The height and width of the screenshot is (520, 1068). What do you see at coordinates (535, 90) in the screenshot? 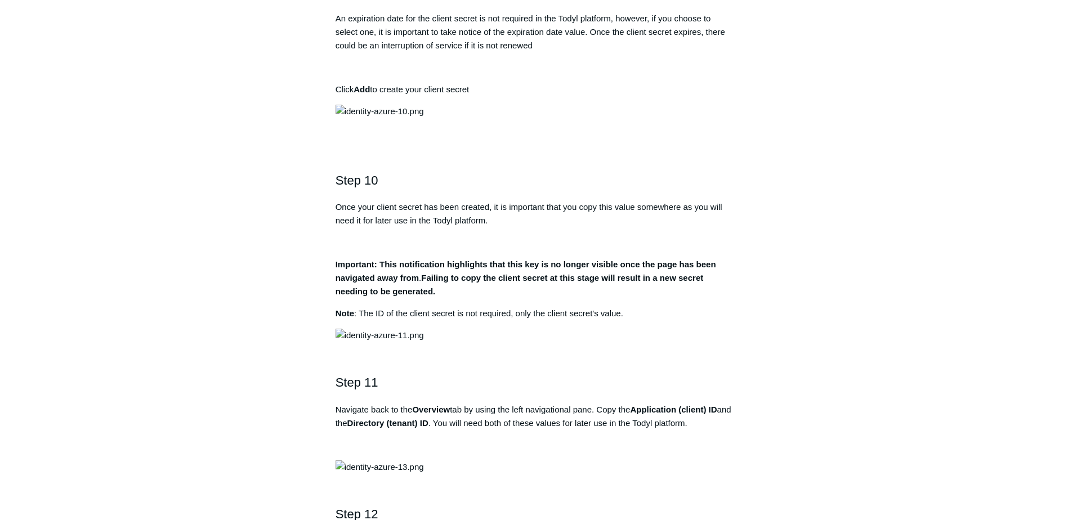
I see `p: Click to create your client secret` at bounding box center [535, 90].